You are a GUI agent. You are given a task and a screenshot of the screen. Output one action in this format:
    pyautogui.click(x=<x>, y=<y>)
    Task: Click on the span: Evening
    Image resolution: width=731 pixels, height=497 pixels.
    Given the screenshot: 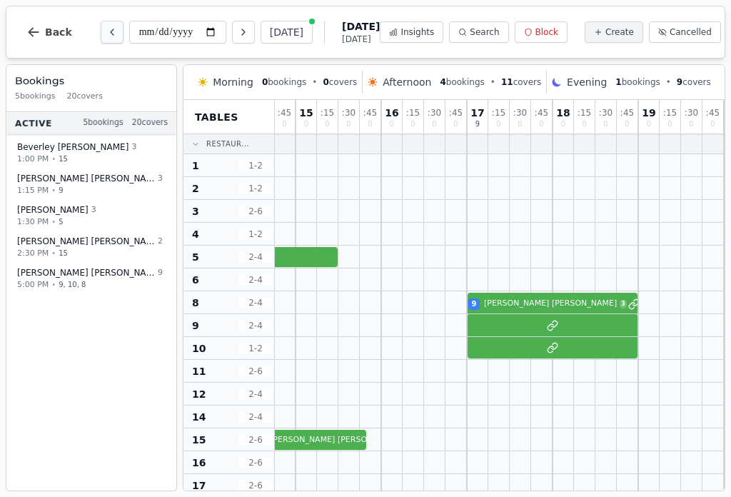 What is the action you would take?
    pyautogui.click(x=587, y=82)
    